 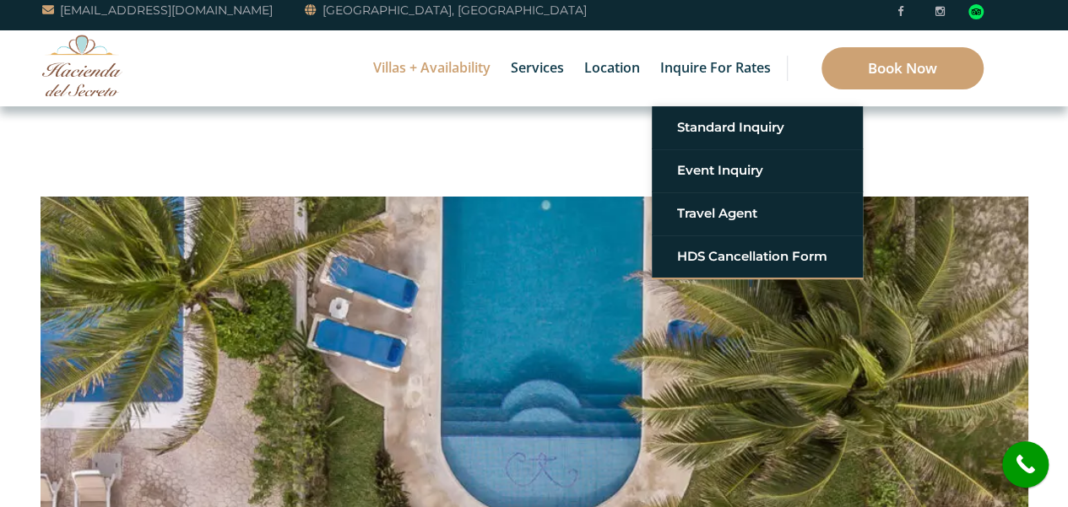 I want to click on img: Awesome Logo, so click(x=82, y=65).